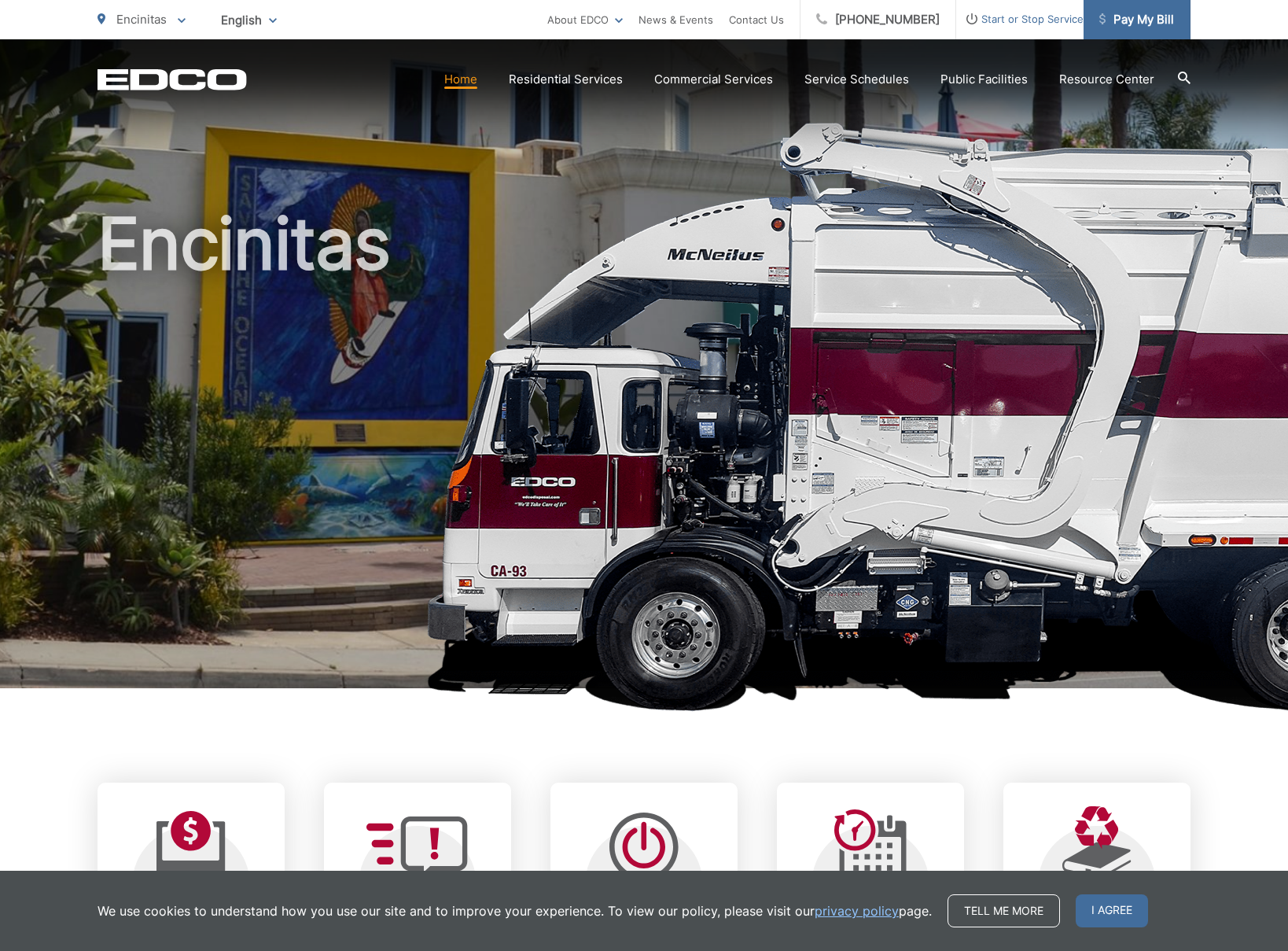  What do you see at coordinates (249, 20) in the screenshot?
I see `span: English` at bounding box center [249, 20].